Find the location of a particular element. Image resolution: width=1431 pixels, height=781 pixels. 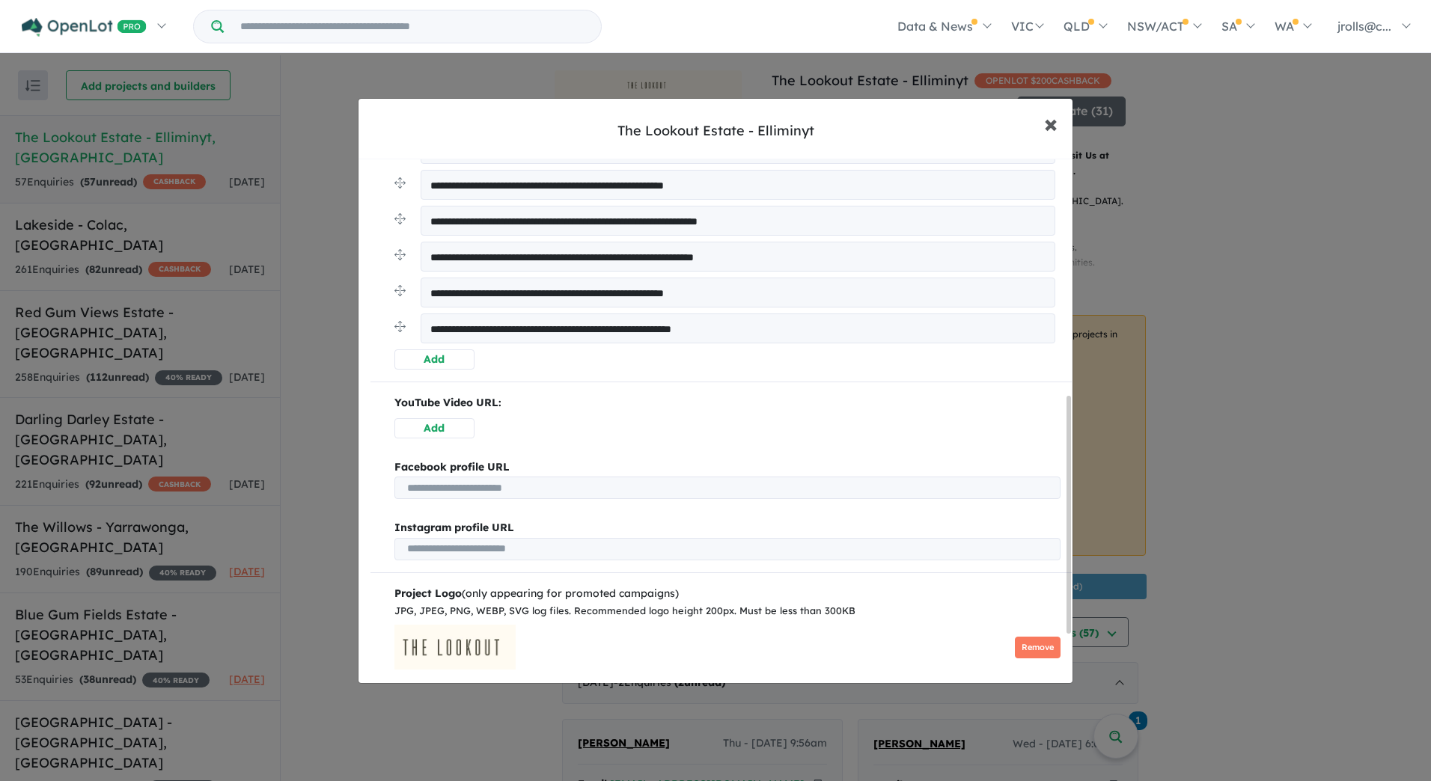

input: Try estate name, suburb, builder or developer is located at coordinates (412, 26).